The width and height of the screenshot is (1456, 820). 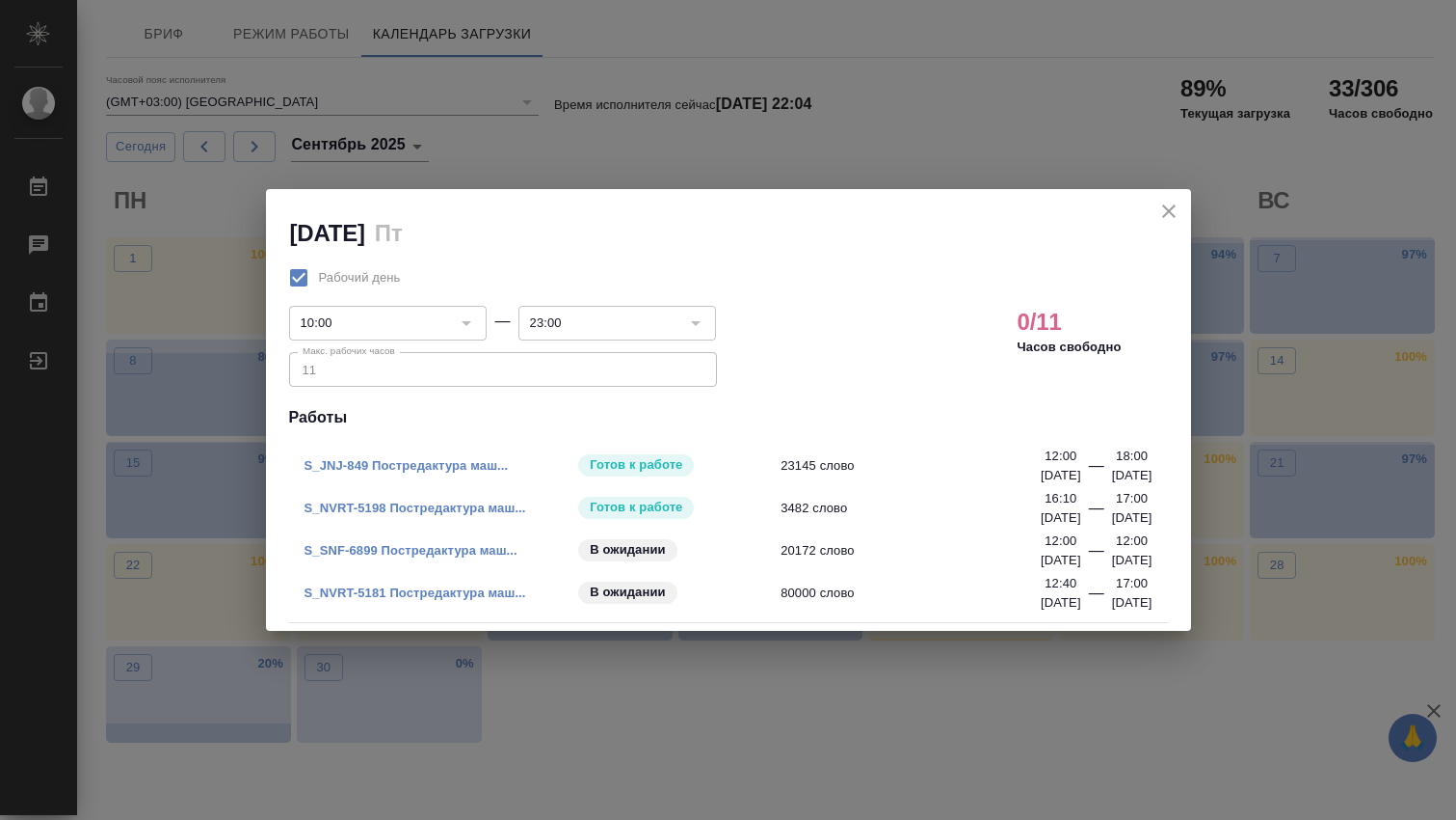 I want to click on p: 18:00, so click(x=1131, y=456).